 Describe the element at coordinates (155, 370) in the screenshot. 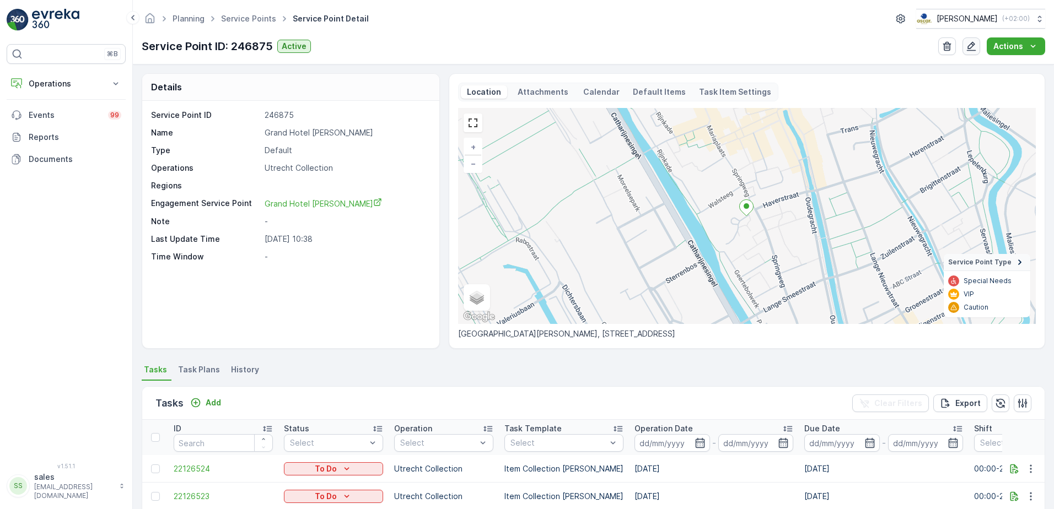

I see `span: Tasks` at that location.